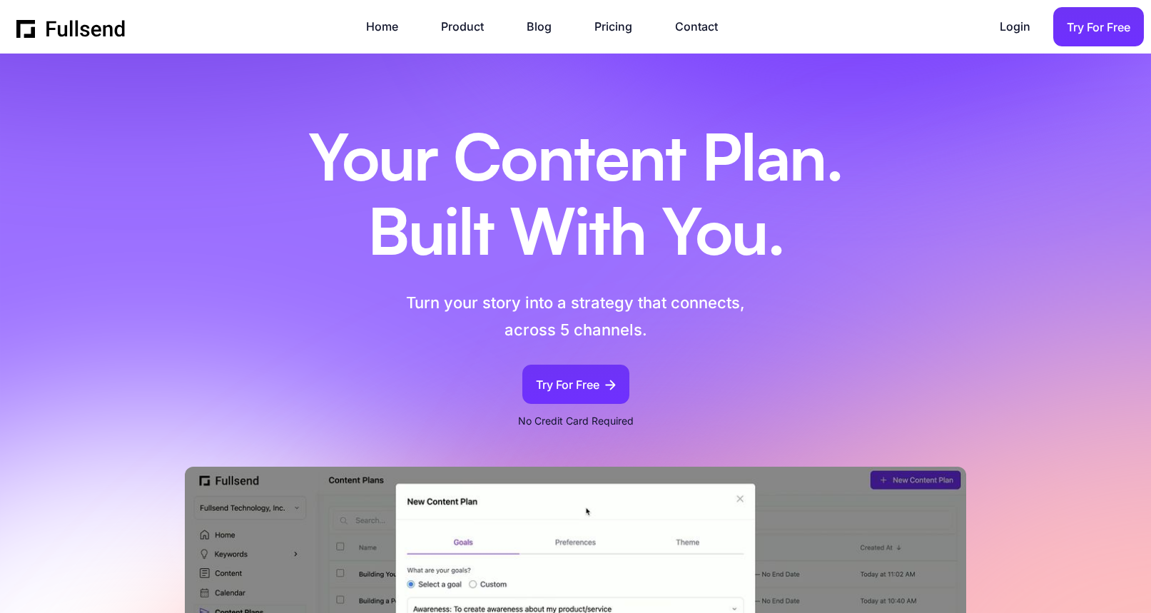 The height and width of the screenshot is (613, 1151). I want to click on p: Turn your story into a strategy that connects, across 5 channels., so click(575, 316).